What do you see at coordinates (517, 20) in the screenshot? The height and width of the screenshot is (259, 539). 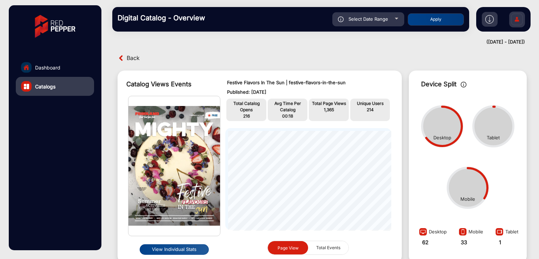 I see `img: Sign%20Up.svg` at bounding box center [517, 20].